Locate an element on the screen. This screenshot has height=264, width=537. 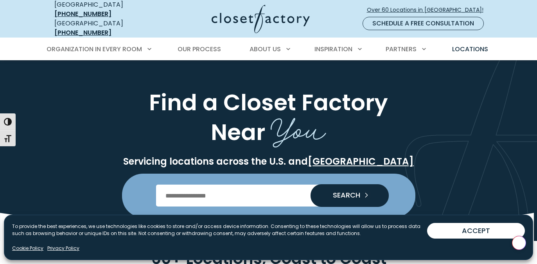
p: To provide the best experiences, we use technologies like cookies to store and/or access device i... is located at coordinates (220, 230).